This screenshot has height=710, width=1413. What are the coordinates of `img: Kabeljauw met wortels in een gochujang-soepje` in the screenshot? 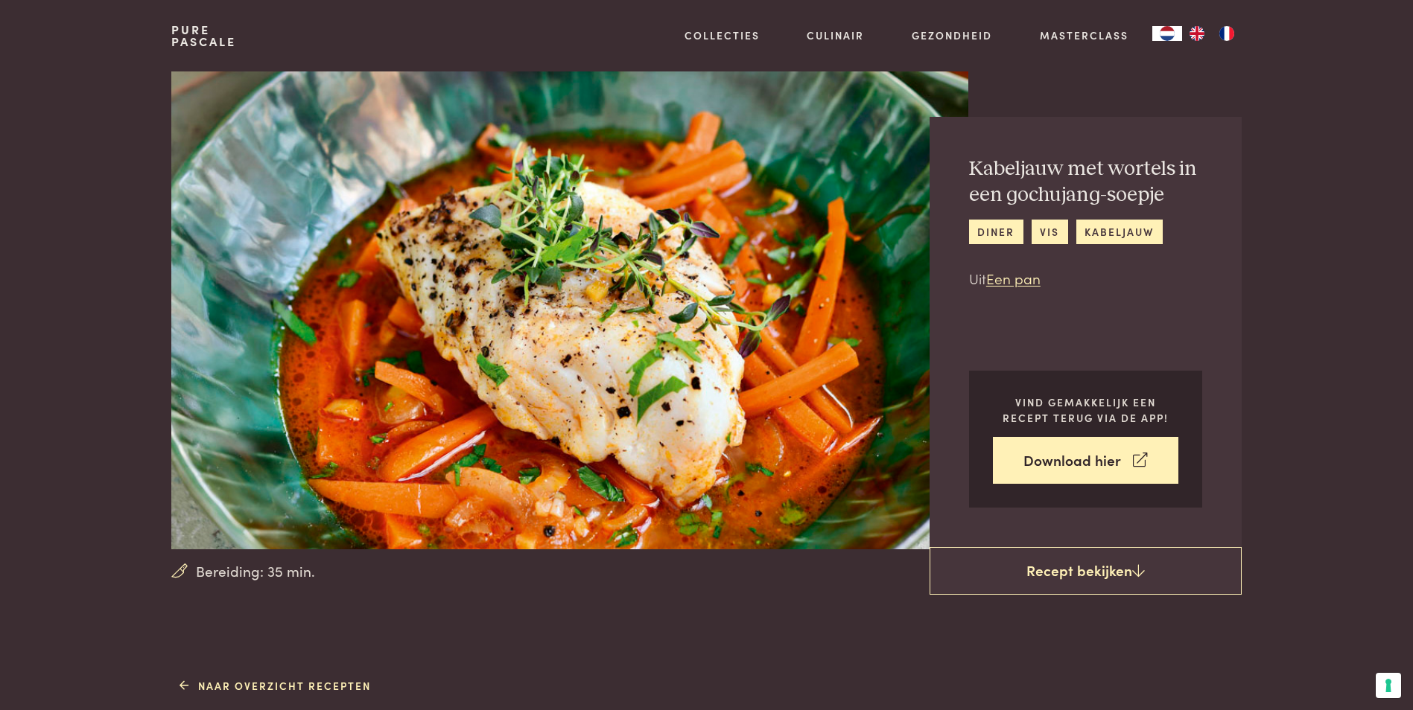 It's located at (569, 311).